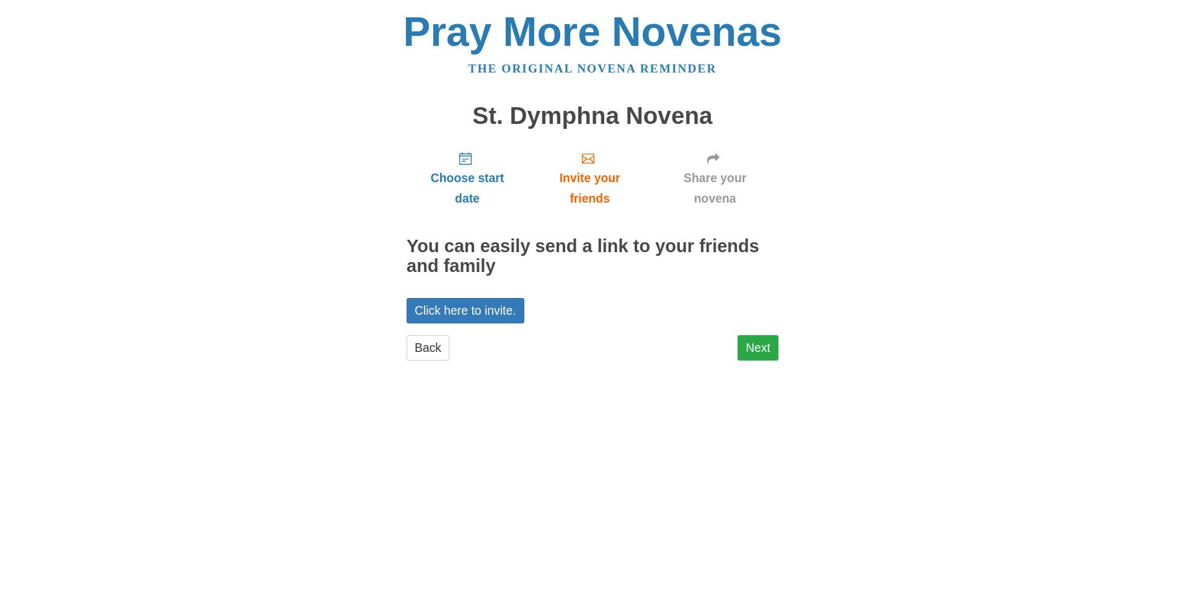  I want to click on a: Back, so click(428, 348).